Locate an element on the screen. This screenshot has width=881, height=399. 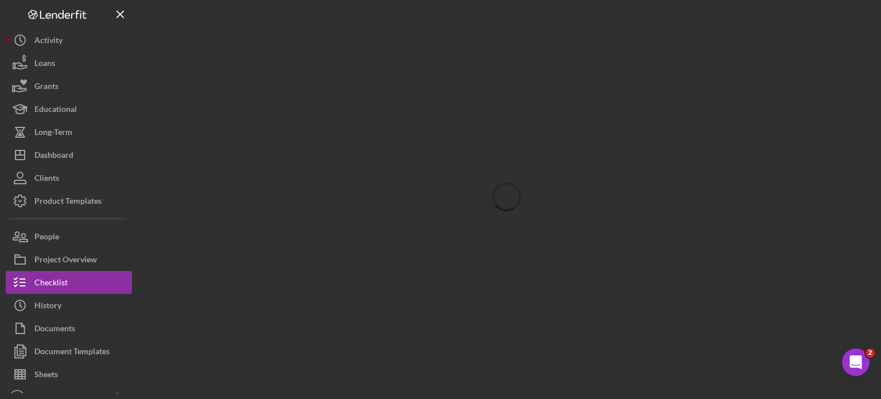
a: Document Templates is located at coordinates (69, 351).